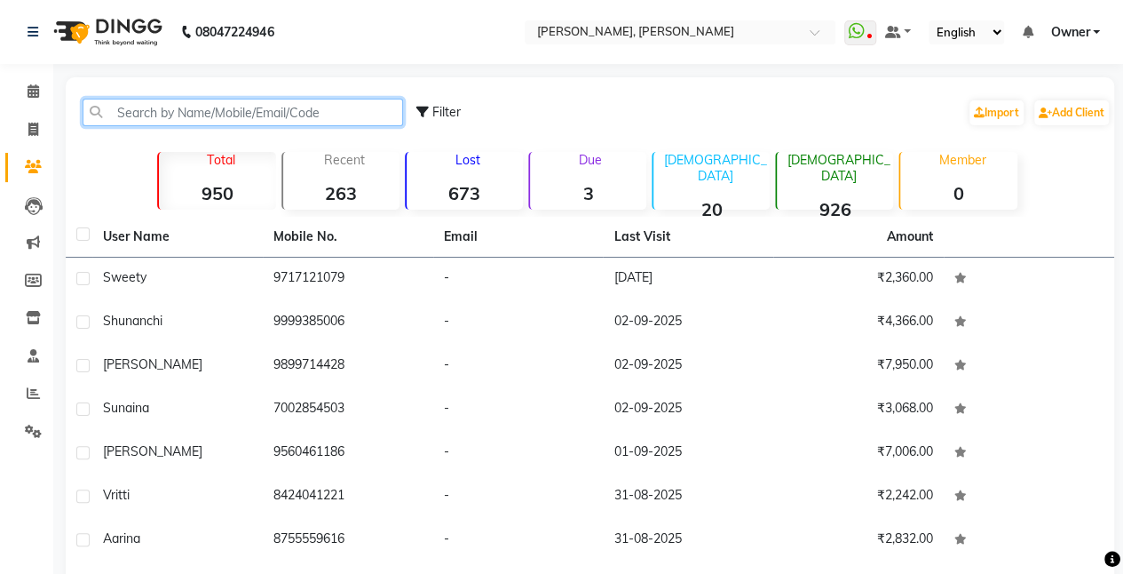  I want to click on strong: 3, so click(588, 193).